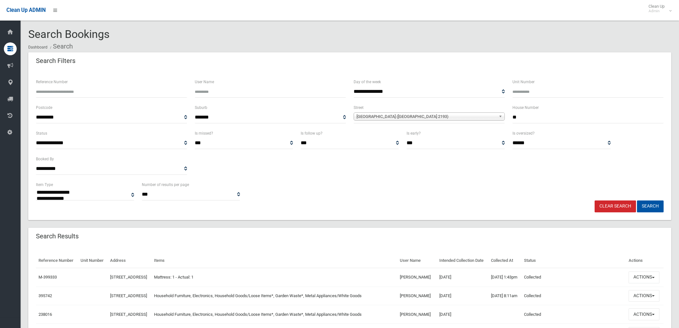  I want to click on th: Items, so click(274, 260).